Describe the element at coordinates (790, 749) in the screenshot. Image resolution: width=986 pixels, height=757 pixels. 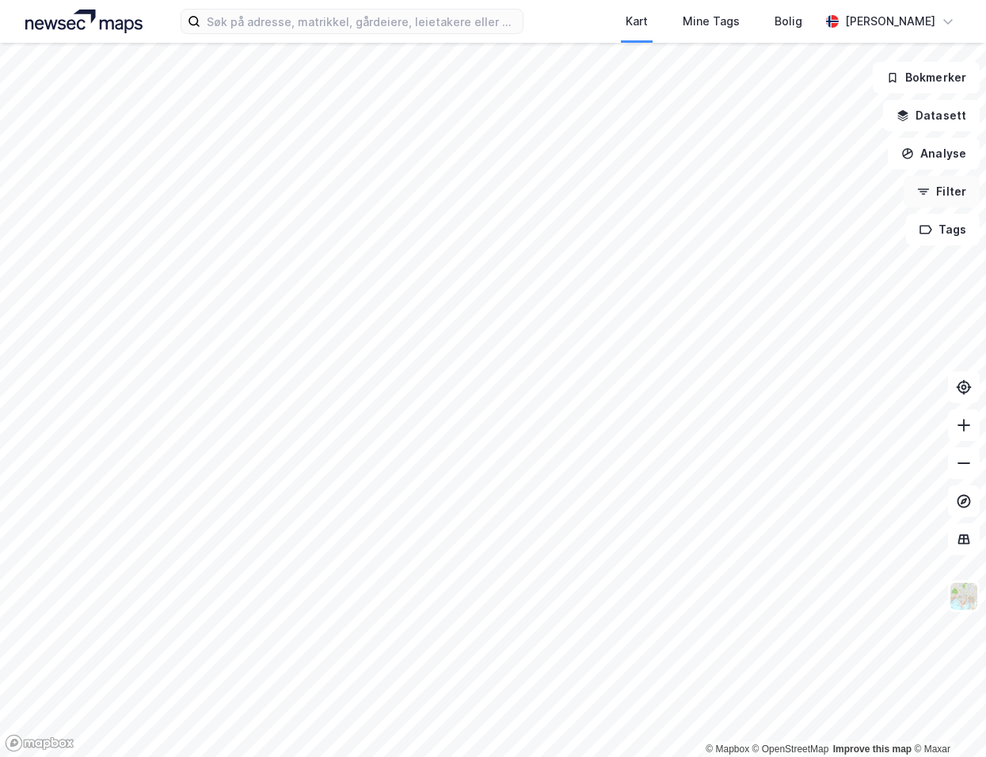
I see `a: OpenStreetMap` at that location.